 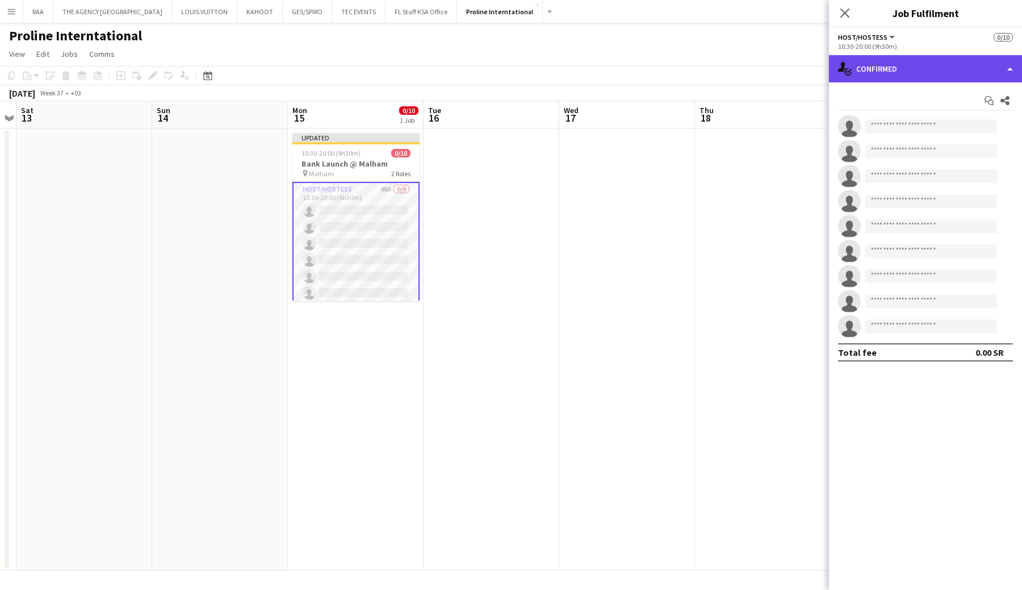 I want to click on span: View, so click(x=17, y=54).